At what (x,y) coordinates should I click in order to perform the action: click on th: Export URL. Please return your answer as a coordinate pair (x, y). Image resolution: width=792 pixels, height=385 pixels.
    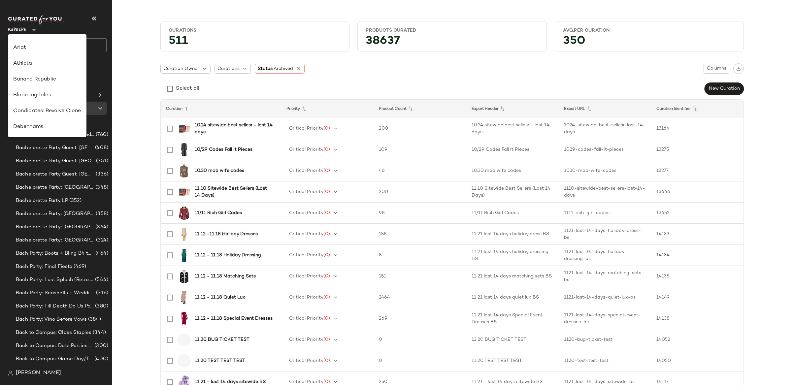
    Looking at the image, I should click on (605, 109).